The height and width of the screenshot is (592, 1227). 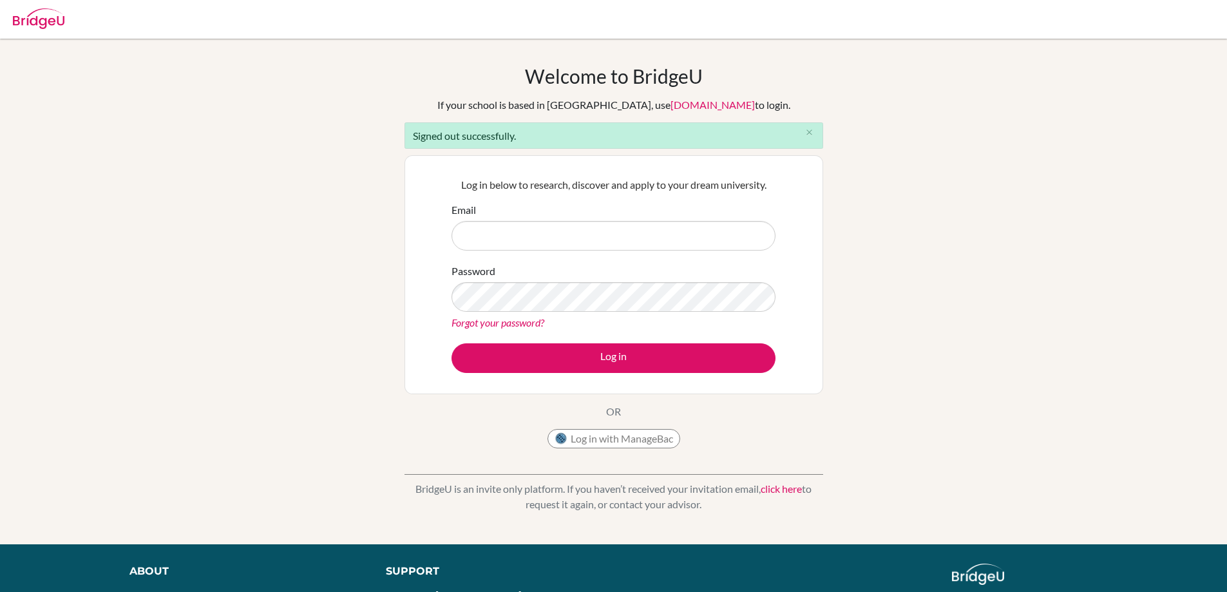 What do you see at coordinates (39, 19) in the screenshot?
I see `img: Bridge-U` at bounding box center [39, 19].